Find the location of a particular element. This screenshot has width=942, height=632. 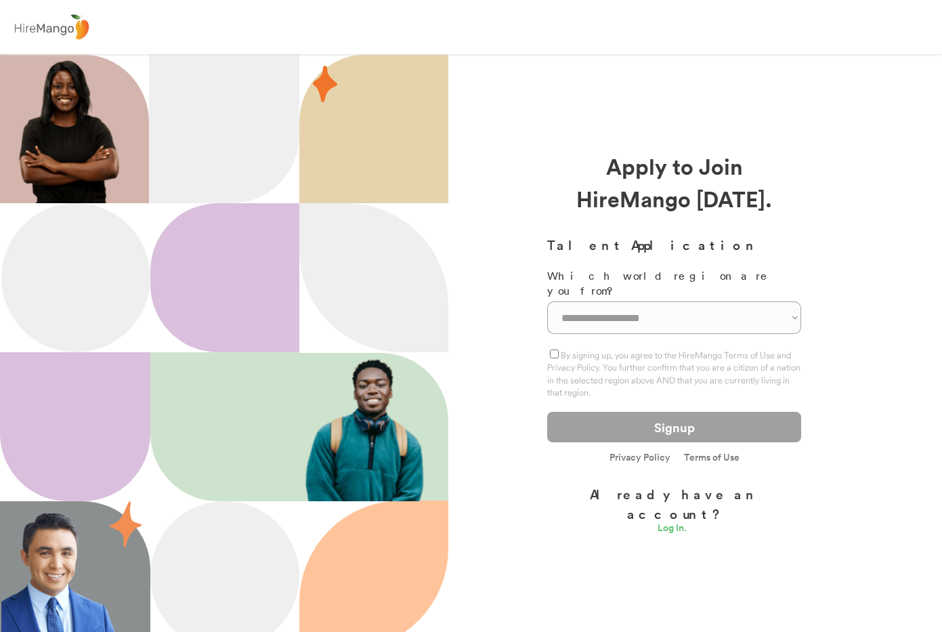

a: Privacy Policy is located at coordinates (640, 458).